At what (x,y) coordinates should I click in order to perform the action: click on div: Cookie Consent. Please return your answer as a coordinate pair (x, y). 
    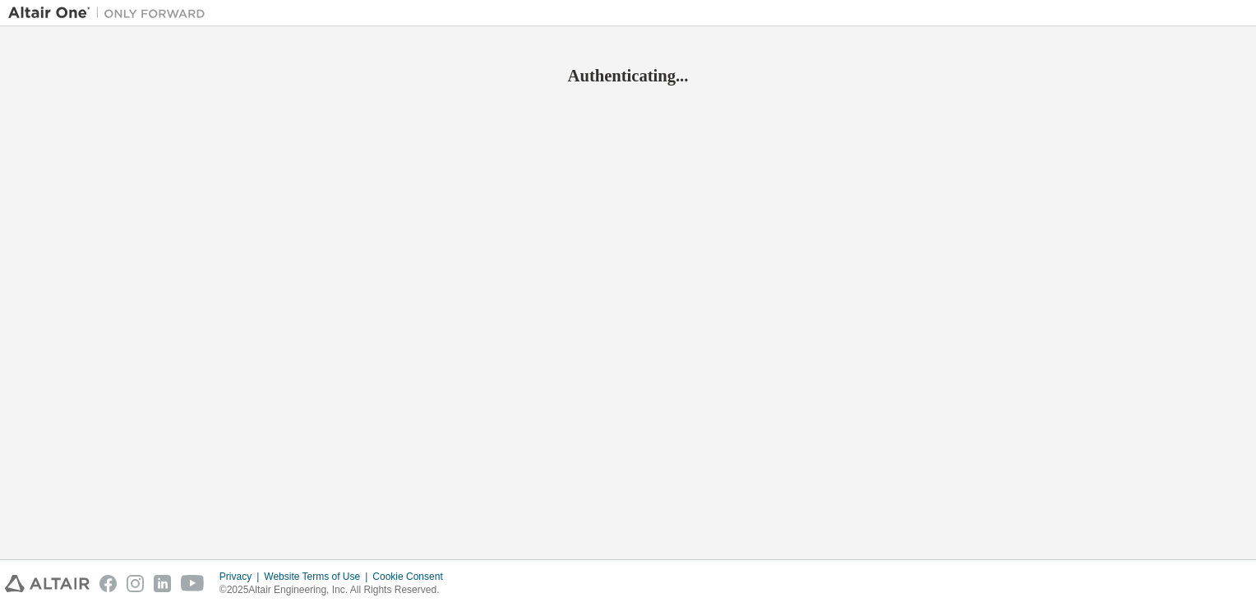
    Looking at the image, I should click on (412, 576).